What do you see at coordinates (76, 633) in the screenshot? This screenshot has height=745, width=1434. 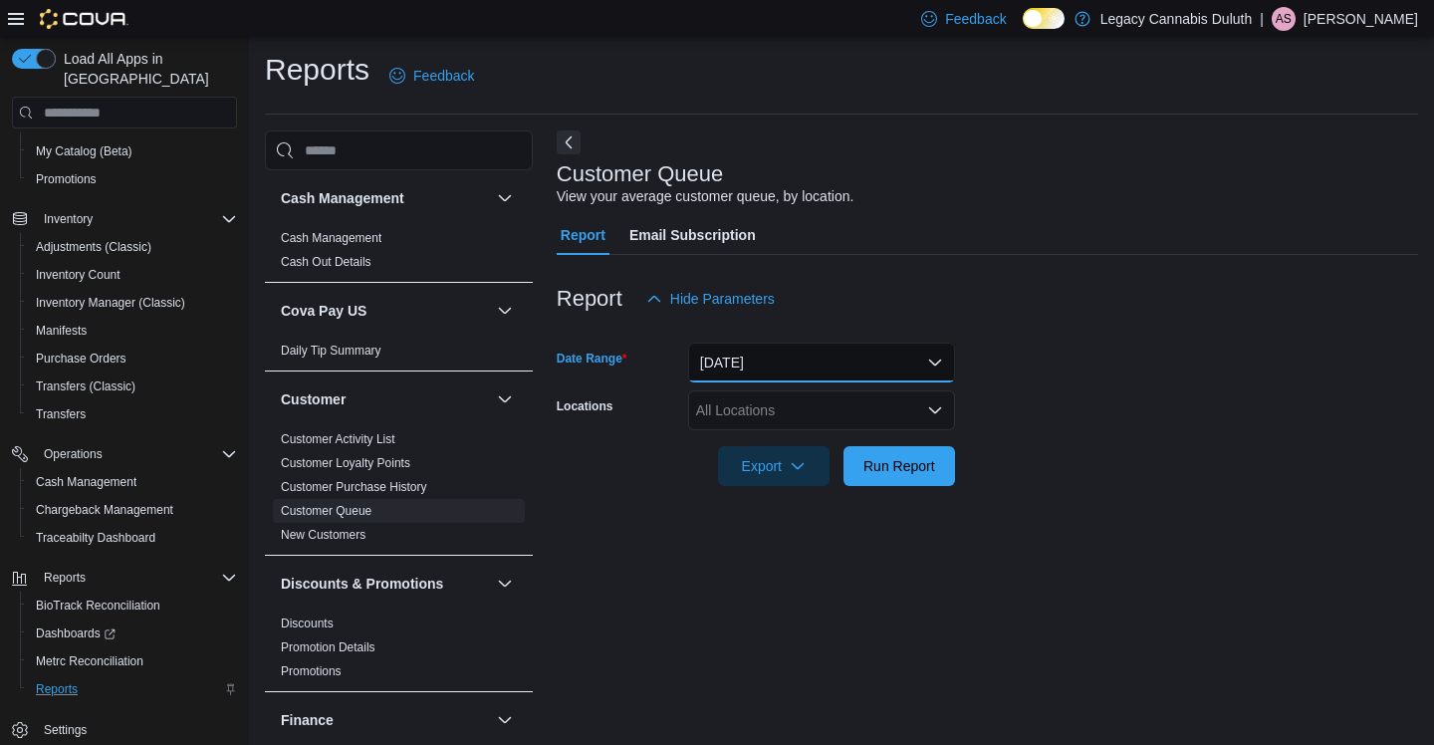 I see `span: Dashboards` at bounding box center [76, 633].